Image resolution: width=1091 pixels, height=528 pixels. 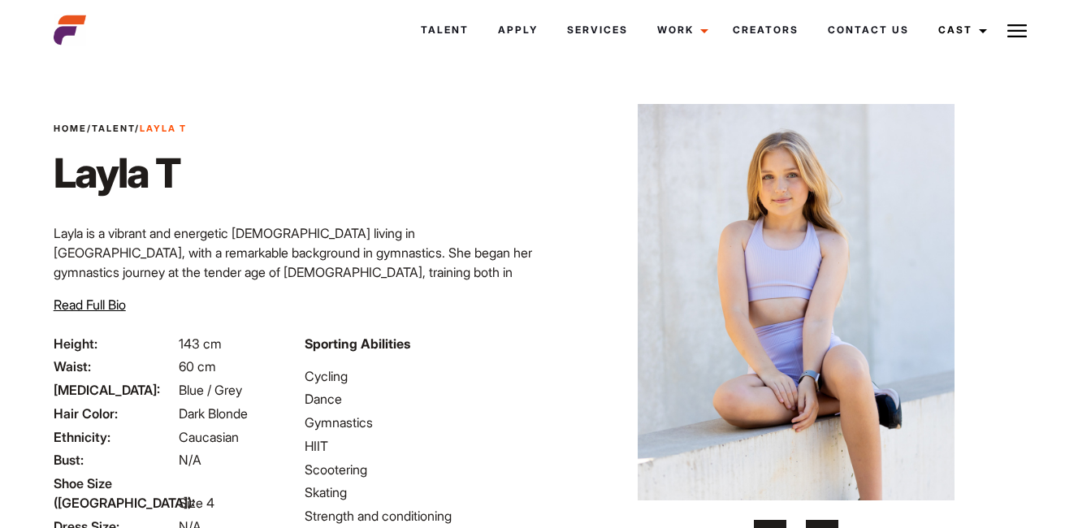 What do you see at coordinates (420, 516) in the screenshot?
I see `li: Strength and conditioning` at bounding box center [420, 516].